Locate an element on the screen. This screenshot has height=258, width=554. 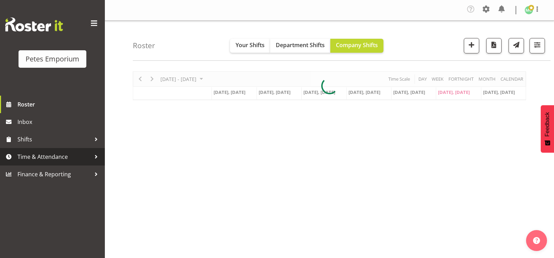
img: help-xxl-2.png is located at coordinates (537, 241).